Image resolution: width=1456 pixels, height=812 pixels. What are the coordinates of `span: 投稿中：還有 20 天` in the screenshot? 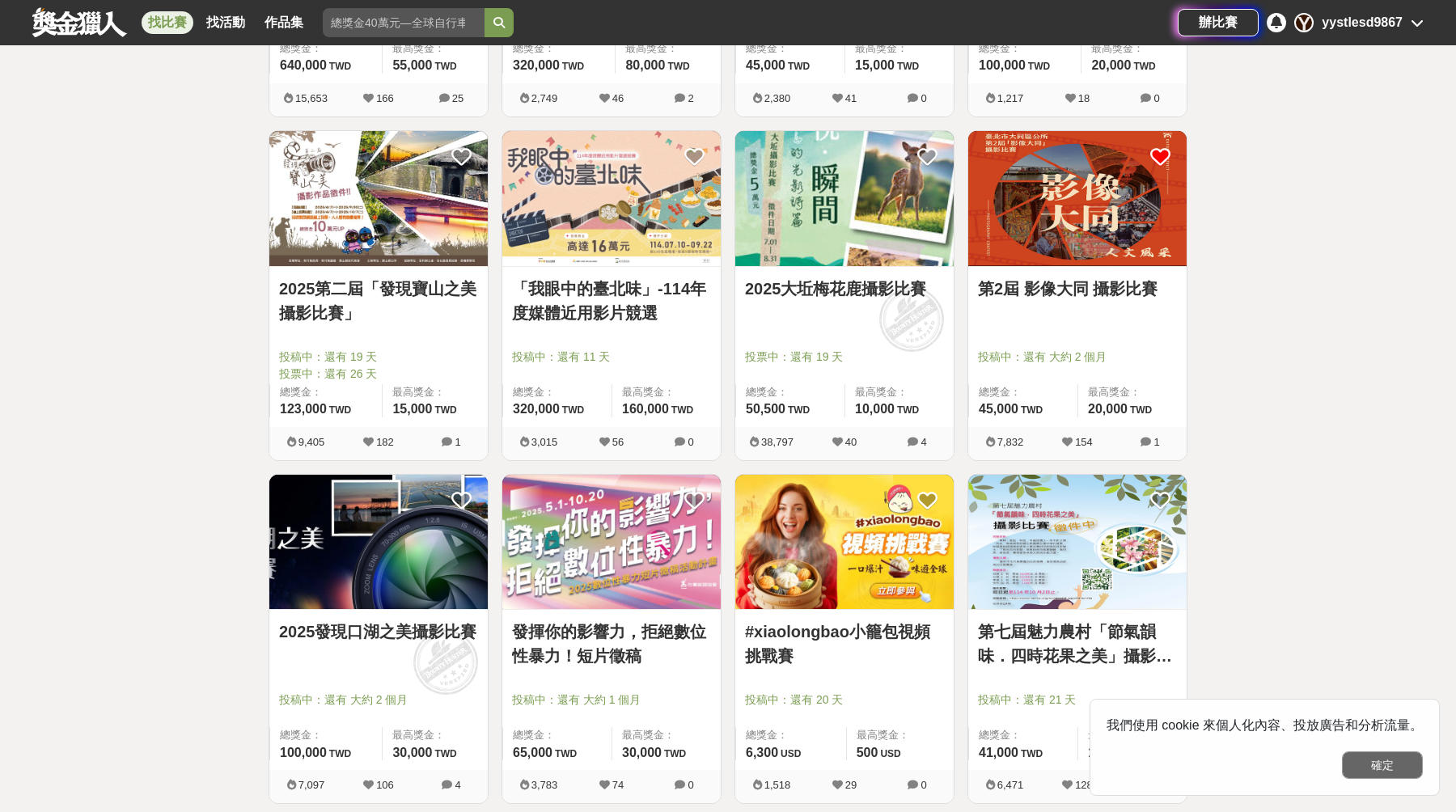 It's located at (844, 699).